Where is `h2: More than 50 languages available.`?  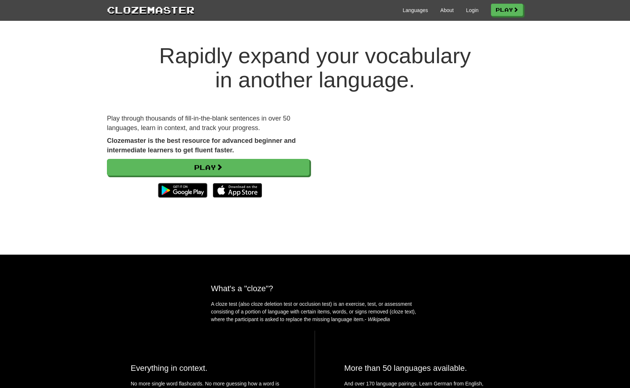
h2: More than 50 languages available. is located at coordinates (422, 368).